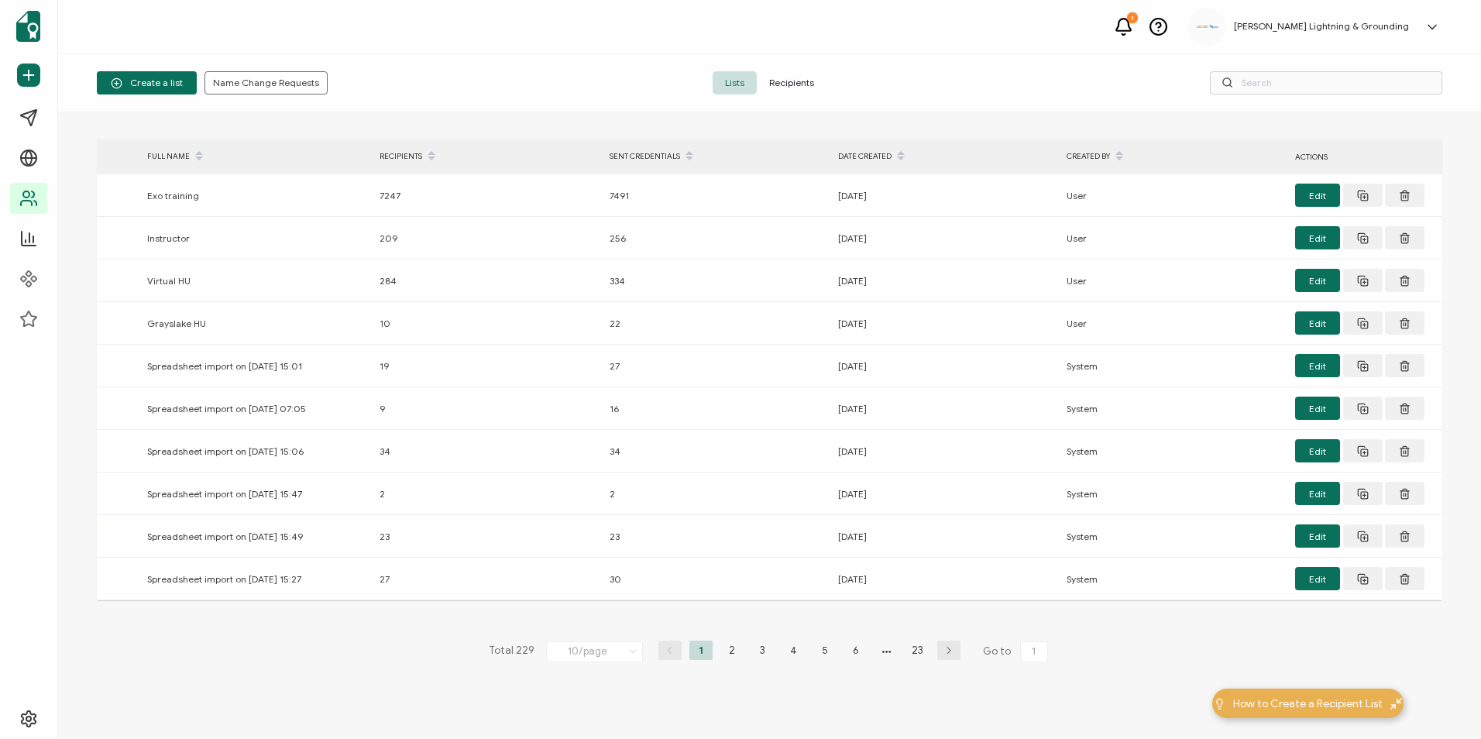  I want to click on div: CREATED BY, so click(1173, 156).